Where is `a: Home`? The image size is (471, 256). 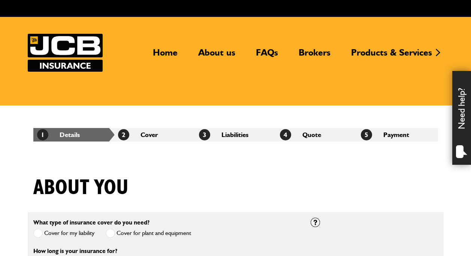
a: Home is located at coordinates (165, 55).